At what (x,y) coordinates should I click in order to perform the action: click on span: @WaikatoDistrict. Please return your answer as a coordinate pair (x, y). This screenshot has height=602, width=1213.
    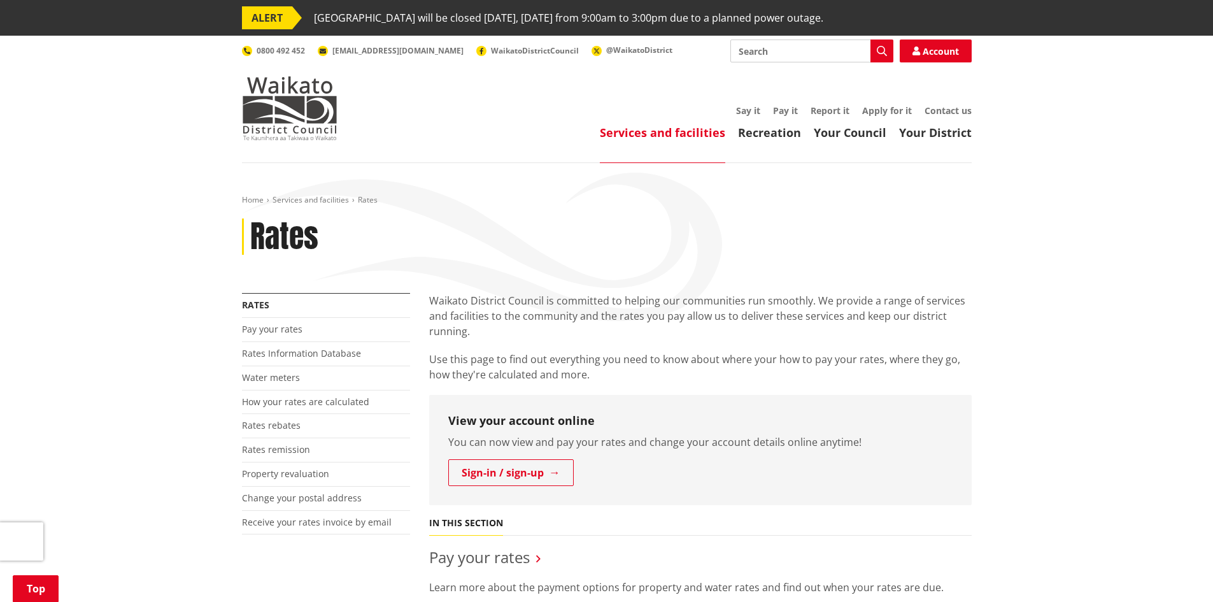
    Looking at the image, I should click on (639, 50).